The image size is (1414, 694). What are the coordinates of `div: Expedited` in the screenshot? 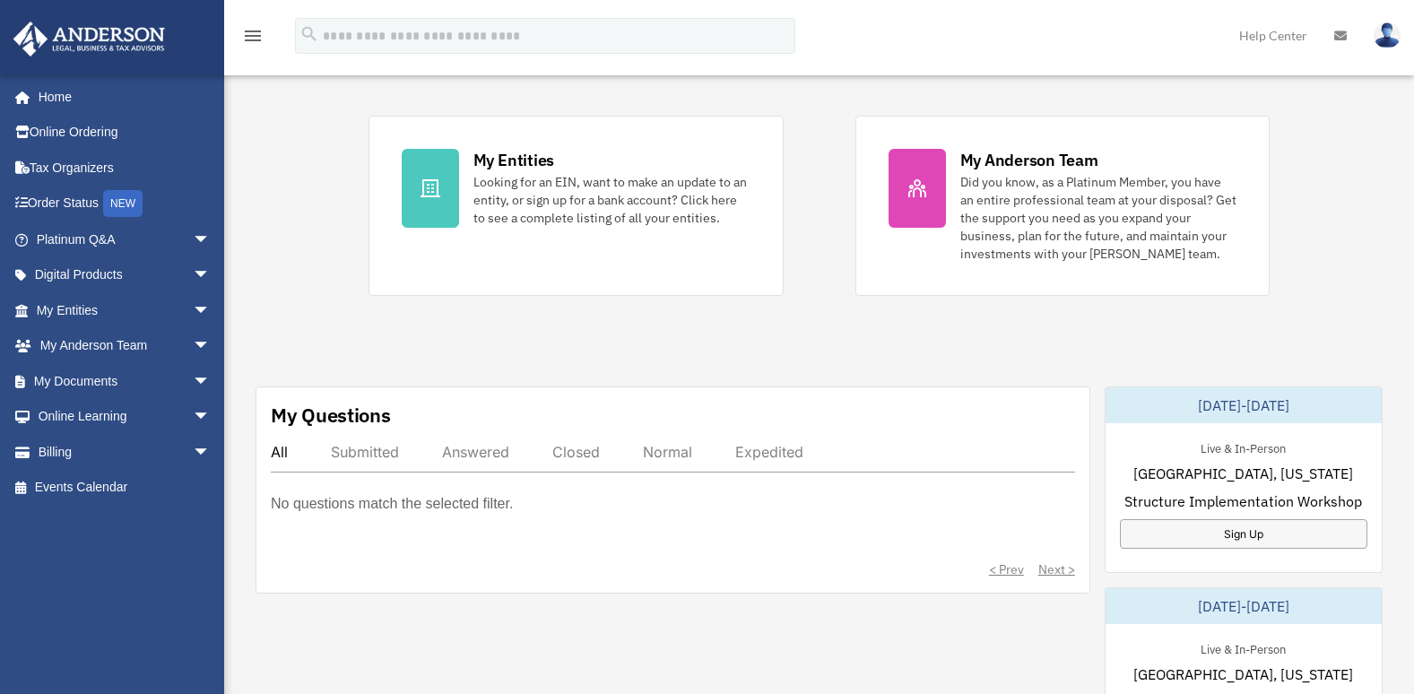 It's located at (769, 452).